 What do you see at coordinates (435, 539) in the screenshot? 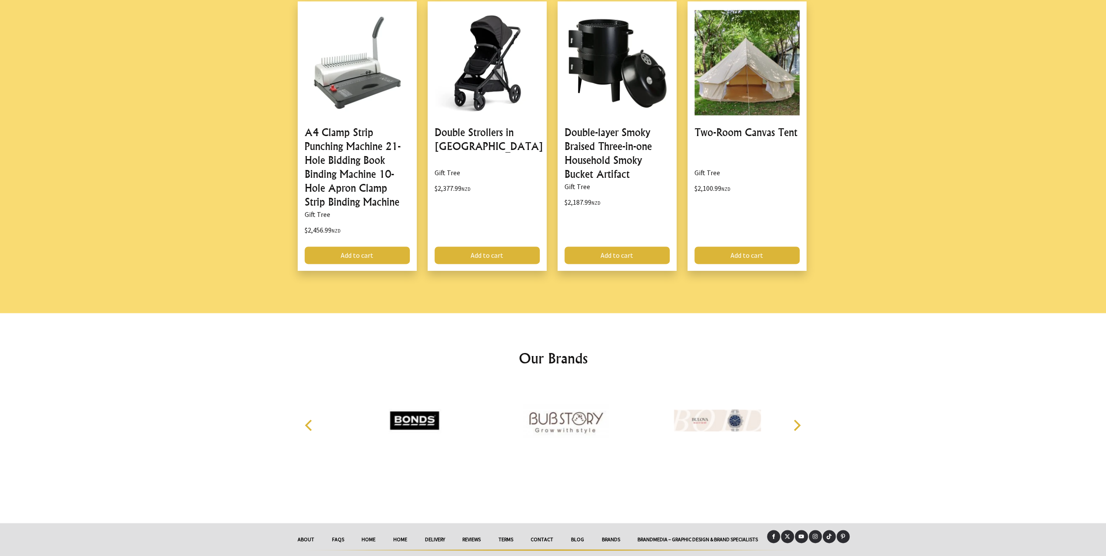
I see `a: delivery` at bounding box center [435, 539].